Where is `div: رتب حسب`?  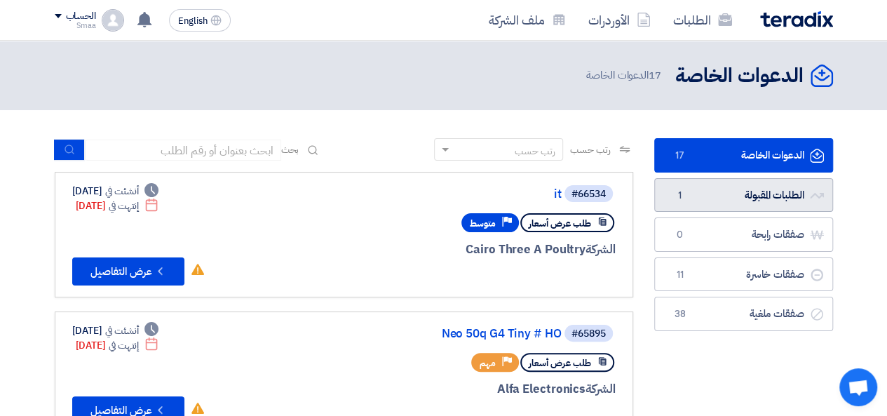
div: رتب حسب is located at coordinates (535, 151).